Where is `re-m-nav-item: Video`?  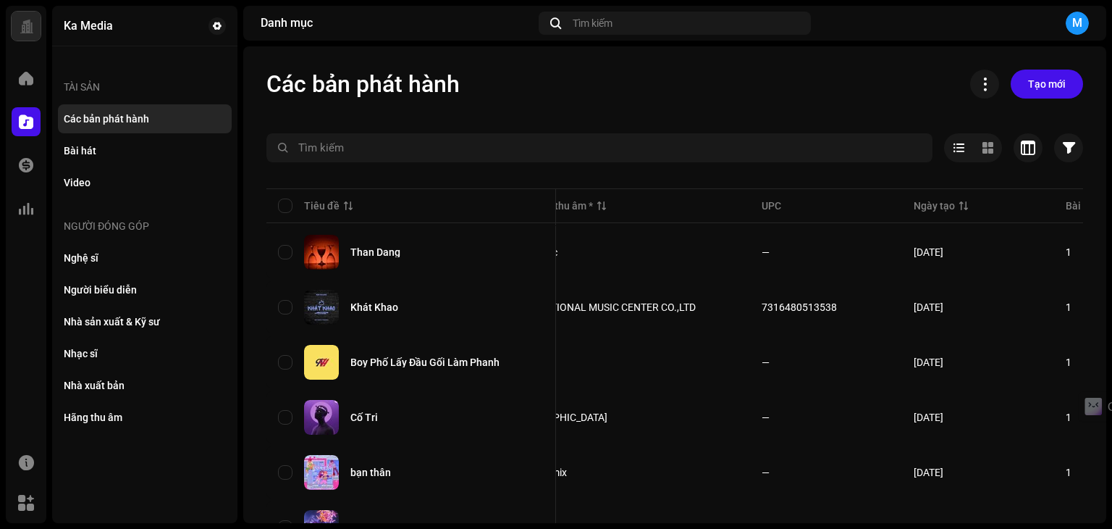
re-m-nav-item: Video is located at coordinates (145, 182).